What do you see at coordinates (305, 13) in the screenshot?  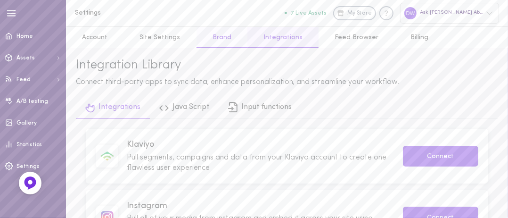 I see `button: 7 Live Assets` at bounding box center [305, 13].